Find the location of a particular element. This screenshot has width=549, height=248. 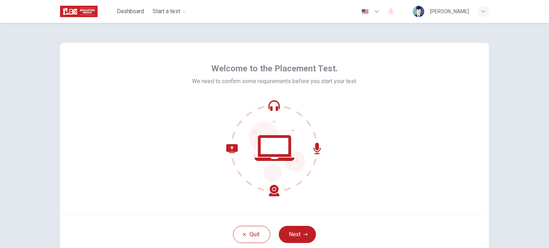

button: Quit is located at coordinates (252, 235).